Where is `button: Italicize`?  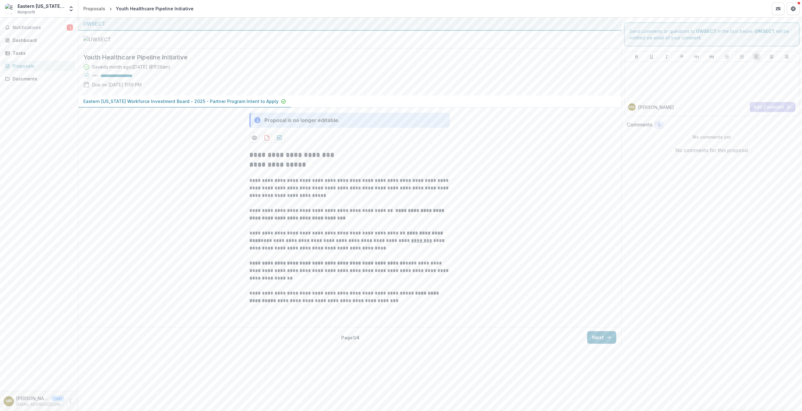 button: Italicize is located at coordinates (667, 57).